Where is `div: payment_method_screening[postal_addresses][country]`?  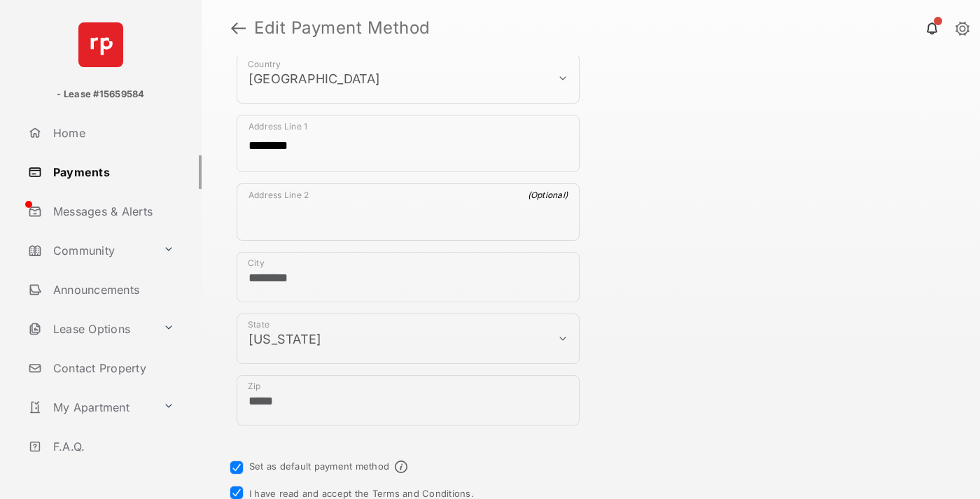
div: payment_method_screening[postal_addresses][country] is located at coordinates (408, 78).